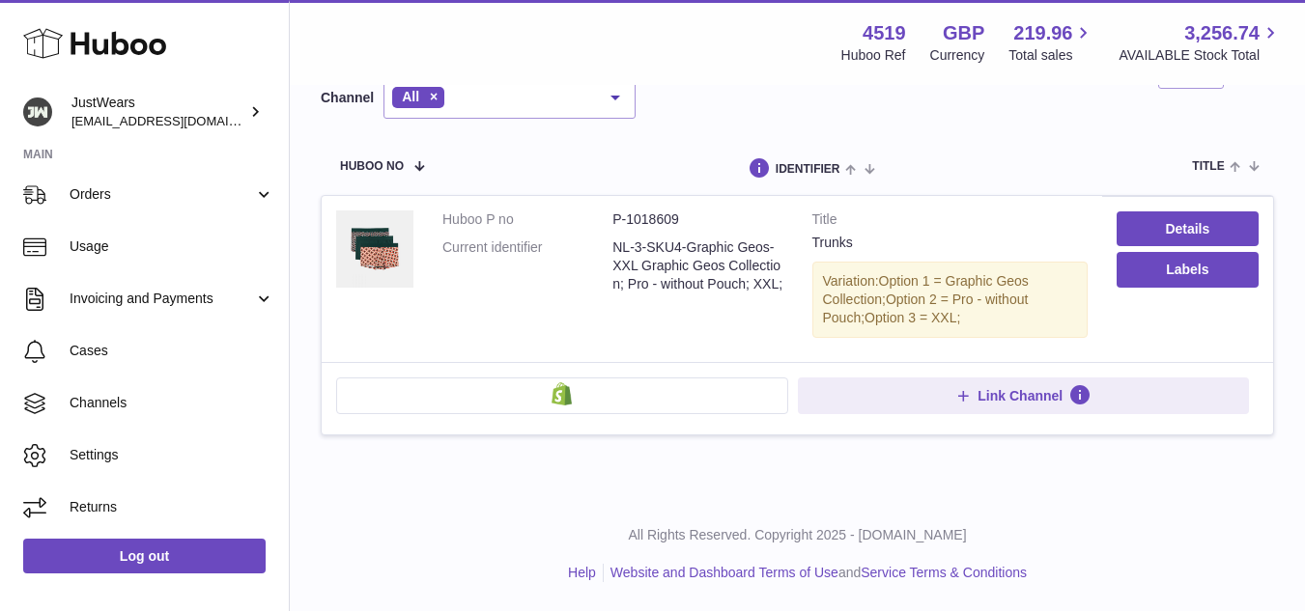 The image size is (1305, 611). Describe the element at coordinates (410, 97) in the screenshot. I see `span: All` at that location.